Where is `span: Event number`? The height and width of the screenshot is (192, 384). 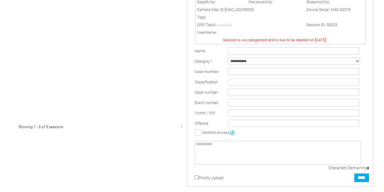
span: Event number is located at coordinates (207, 102).